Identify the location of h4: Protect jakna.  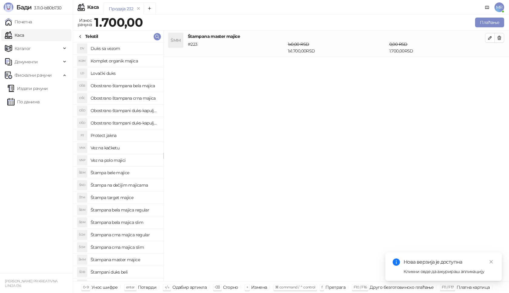
(125, 135).